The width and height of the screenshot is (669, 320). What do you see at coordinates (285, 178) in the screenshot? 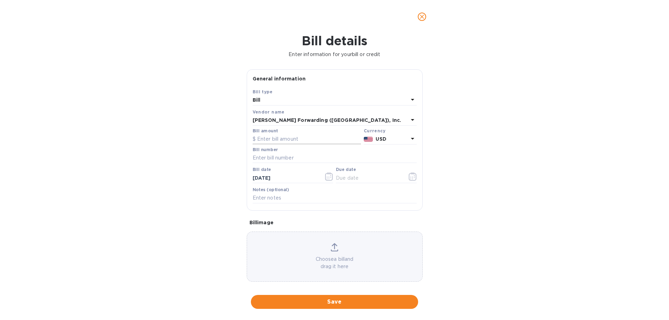
I see `input: Select date` at bounding box center [285, 178].